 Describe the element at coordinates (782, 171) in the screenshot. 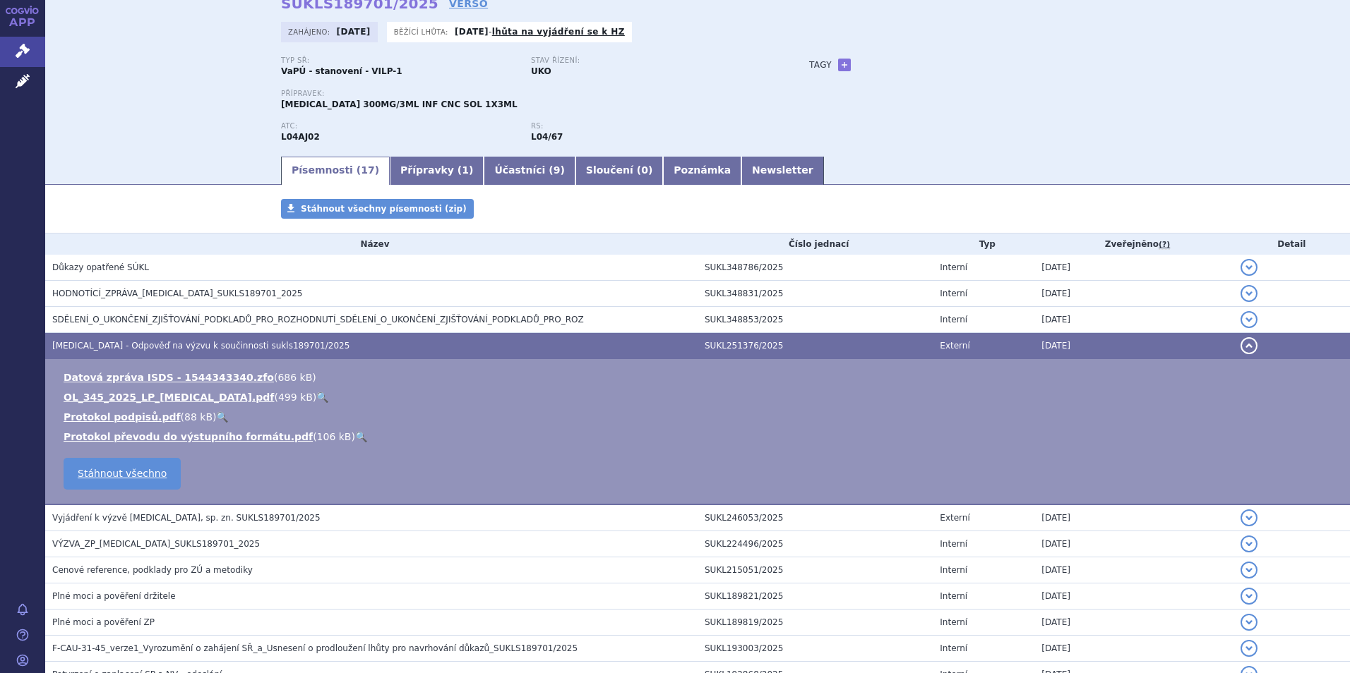

I see `a: Newsletter` at that location.